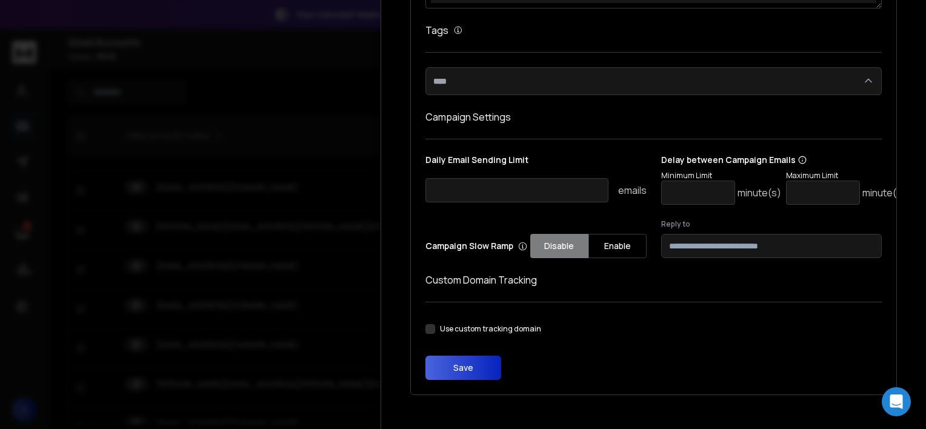 The height and width of the screenshot is (429, 926). Describe the element at coordinates (721, 176) in the screenshot. I see `p: Minimum Limit` at that location.